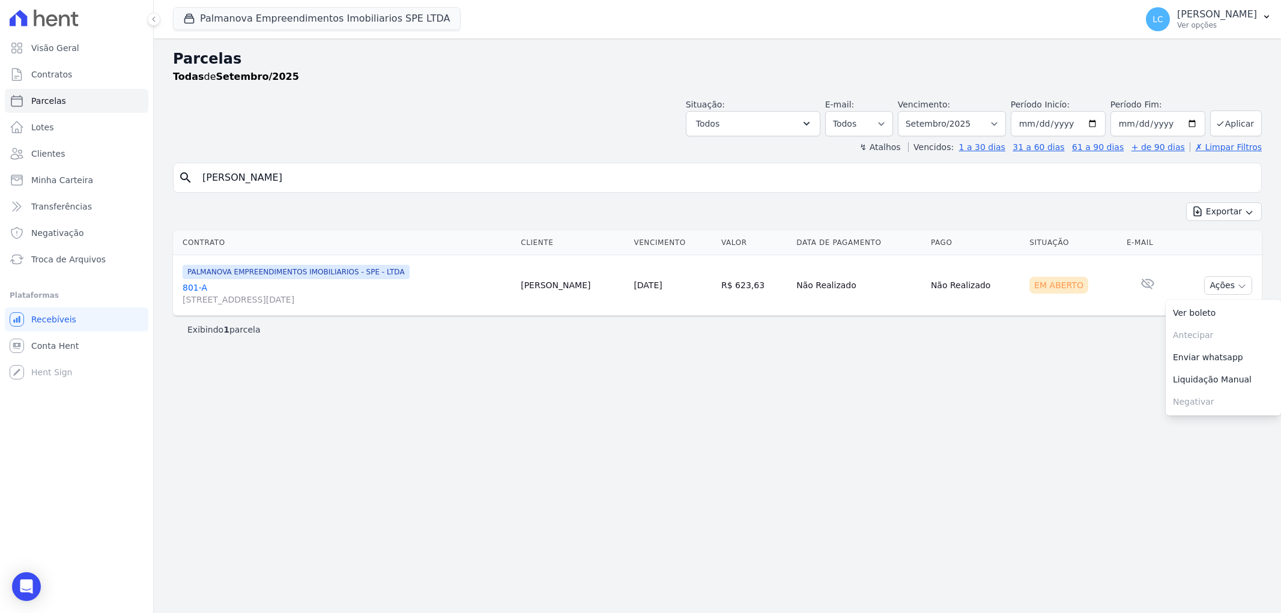  I want to click on span: Clientes, so click(48, 154).